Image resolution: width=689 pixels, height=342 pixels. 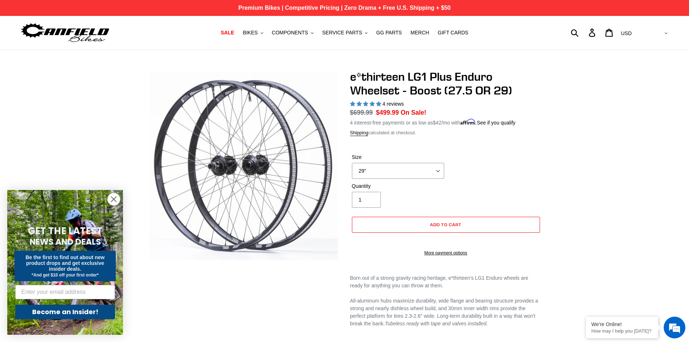 I want to click on span: GG PARTS, so click(x=389, y=33).